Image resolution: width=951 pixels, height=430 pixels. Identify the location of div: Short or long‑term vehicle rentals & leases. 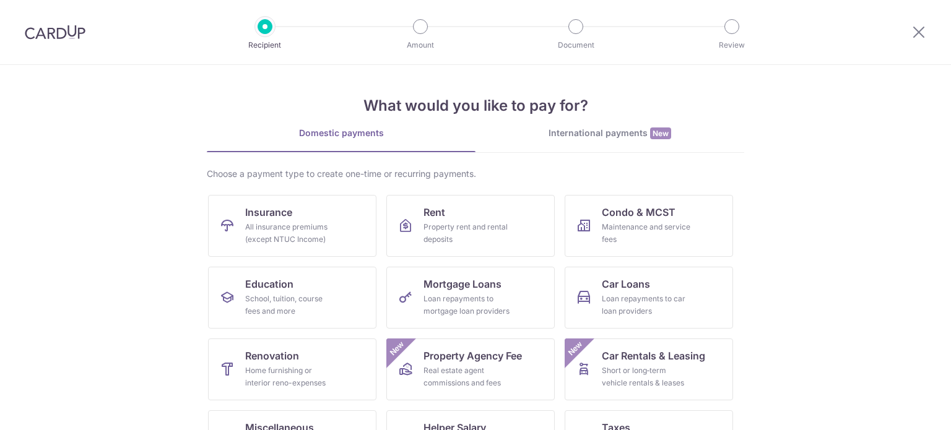
(646, 377).